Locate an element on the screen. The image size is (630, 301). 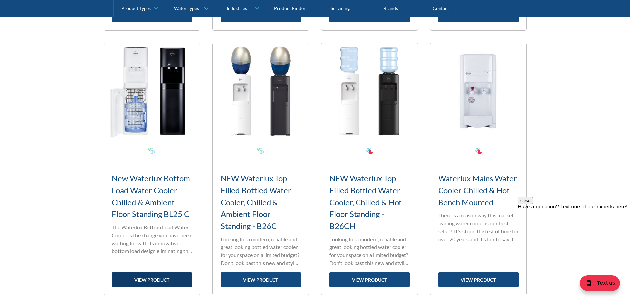
img: NEW Waterlux Top Filled Bottled Water Cooler, Chilled & Ambient Floor Standing - B26C is located at coordinates (260, 91).